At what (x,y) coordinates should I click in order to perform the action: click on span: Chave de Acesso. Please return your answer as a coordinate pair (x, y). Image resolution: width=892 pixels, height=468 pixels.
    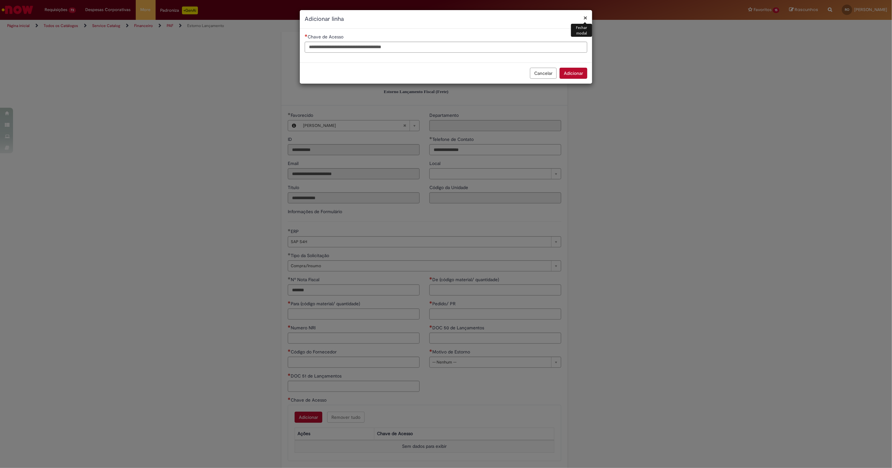
    Looking at the image, I should click on (326, 37).